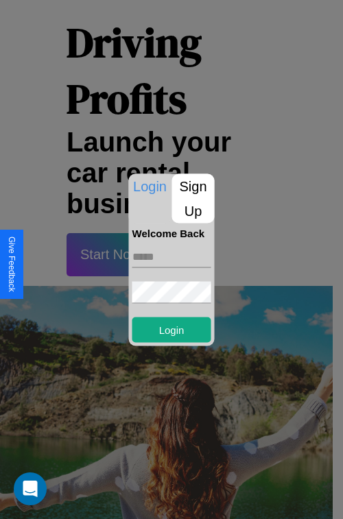  What do you see at coordinates (150, 186) in the screenshot?
I see `p: Login` at bounding box center [150, 186].